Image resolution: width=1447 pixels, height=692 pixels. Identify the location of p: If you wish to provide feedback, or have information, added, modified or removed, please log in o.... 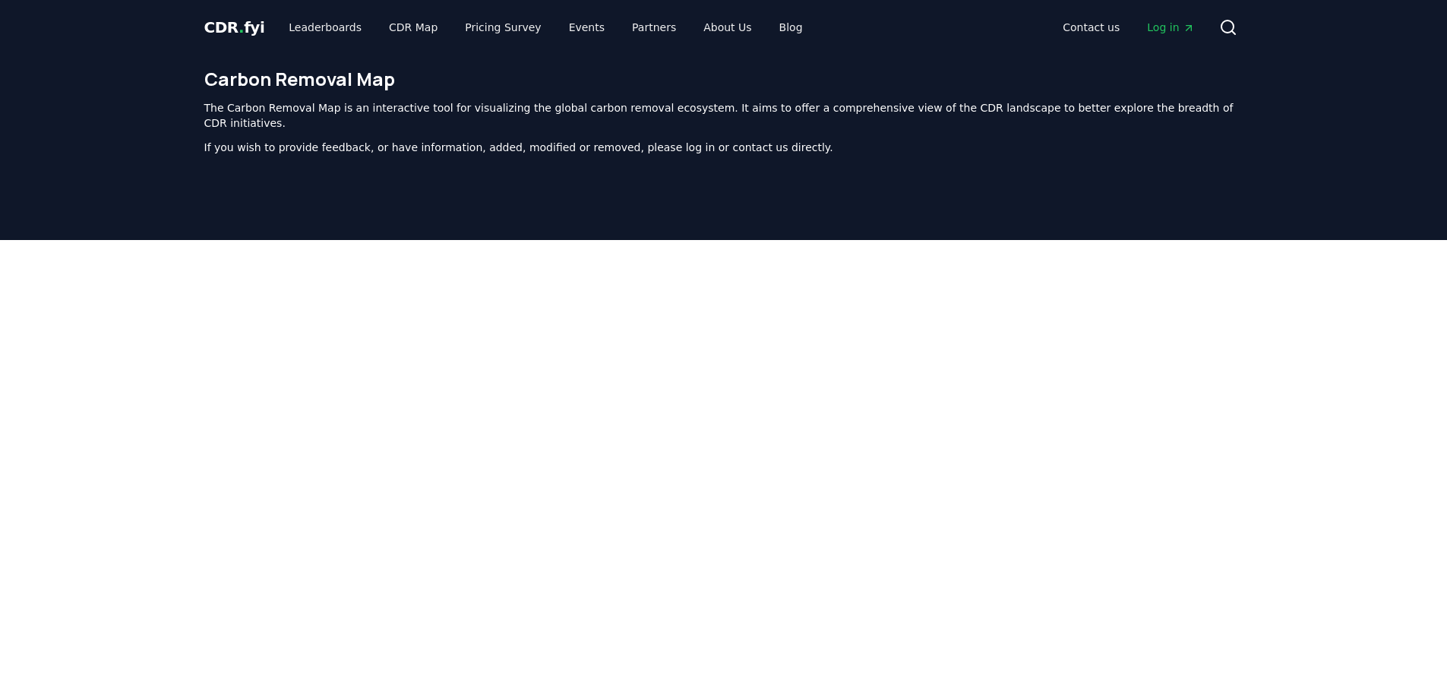
(724, 147).